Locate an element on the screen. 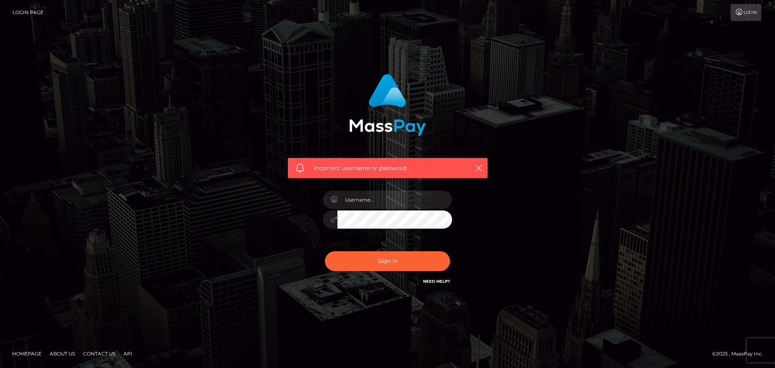 Image resolution: width=775 pixels, height=368 pixels. input: Username... is located at coordinates (395, 199).